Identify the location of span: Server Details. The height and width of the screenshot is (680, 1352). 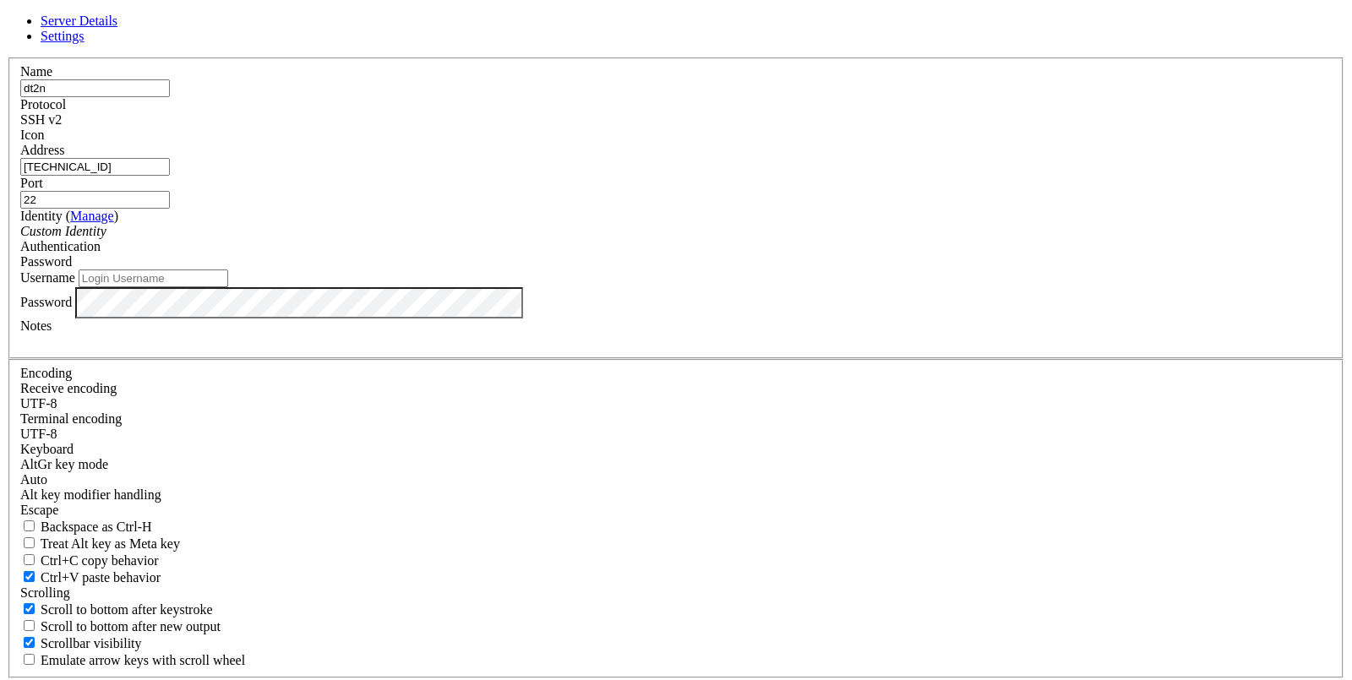
(79, 20).